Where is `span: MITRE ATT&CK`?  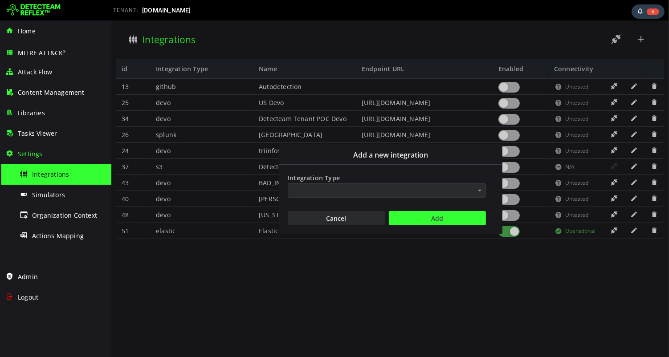 span: MITRE ATT&CK is located at coordinates (42, 53).